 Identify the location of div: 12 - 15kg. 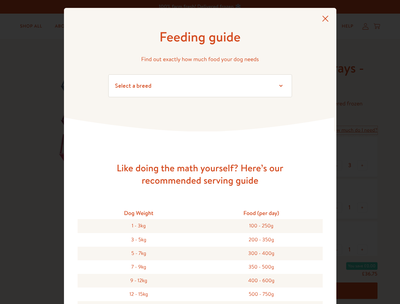
(139, 294).